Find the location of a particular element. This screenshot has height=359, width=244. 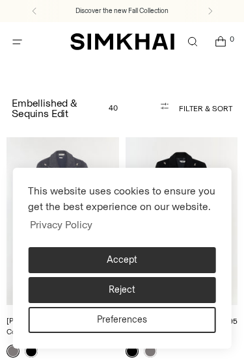

button: Reject is located at coordinates (121, 290).